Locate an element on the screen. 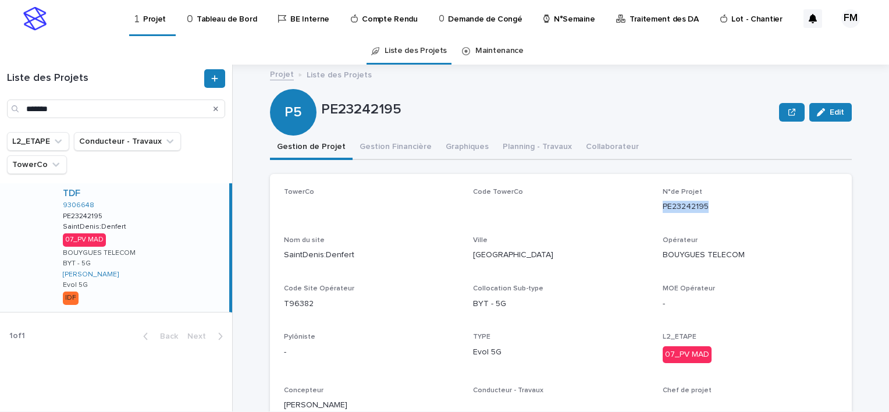 This screenshot has width=889, height=412. a: 9306648 is located at coordinates (79, 205).